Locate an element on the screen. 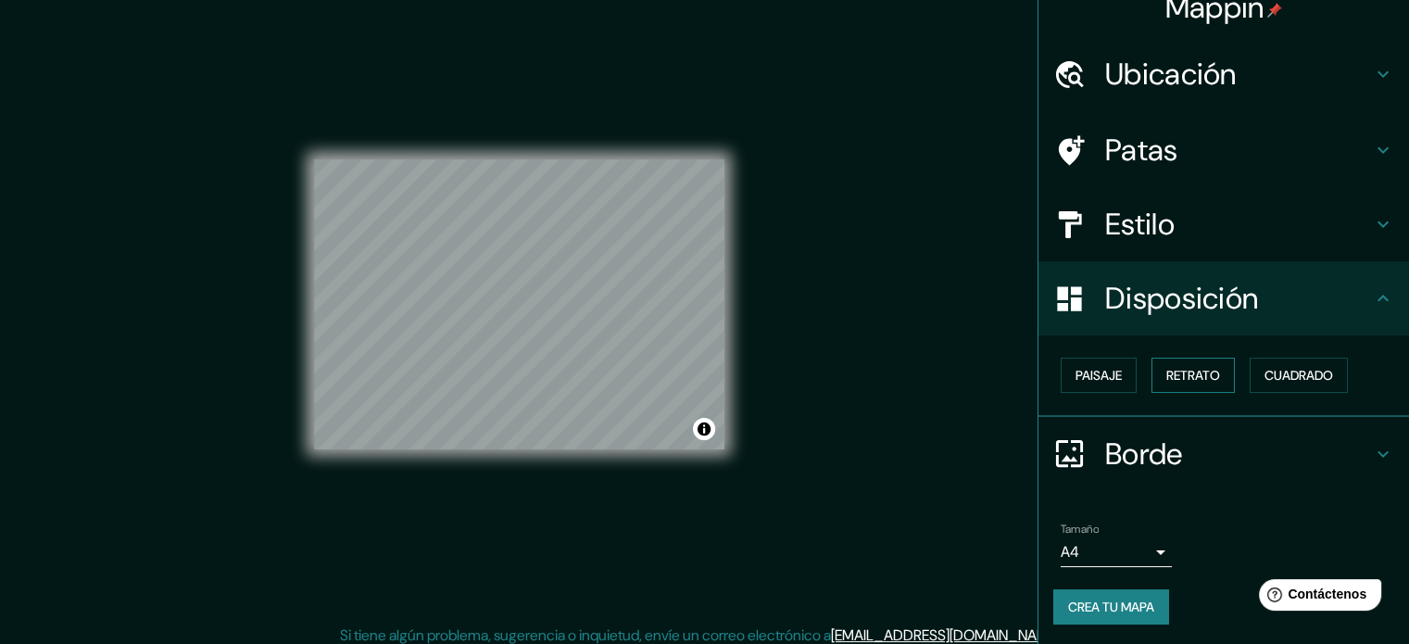 The image size is (1409, 644). button: Paisaje is located at coordinates (1099, 375).